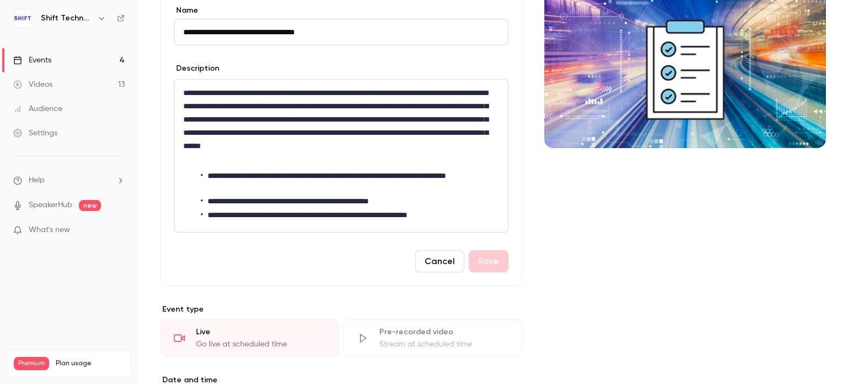 The width and height of the screenshot is (848, 384). Describe the element at coordinates (69, 180) in the screenshot. I see `li: help-dropdown-opener` at that location.